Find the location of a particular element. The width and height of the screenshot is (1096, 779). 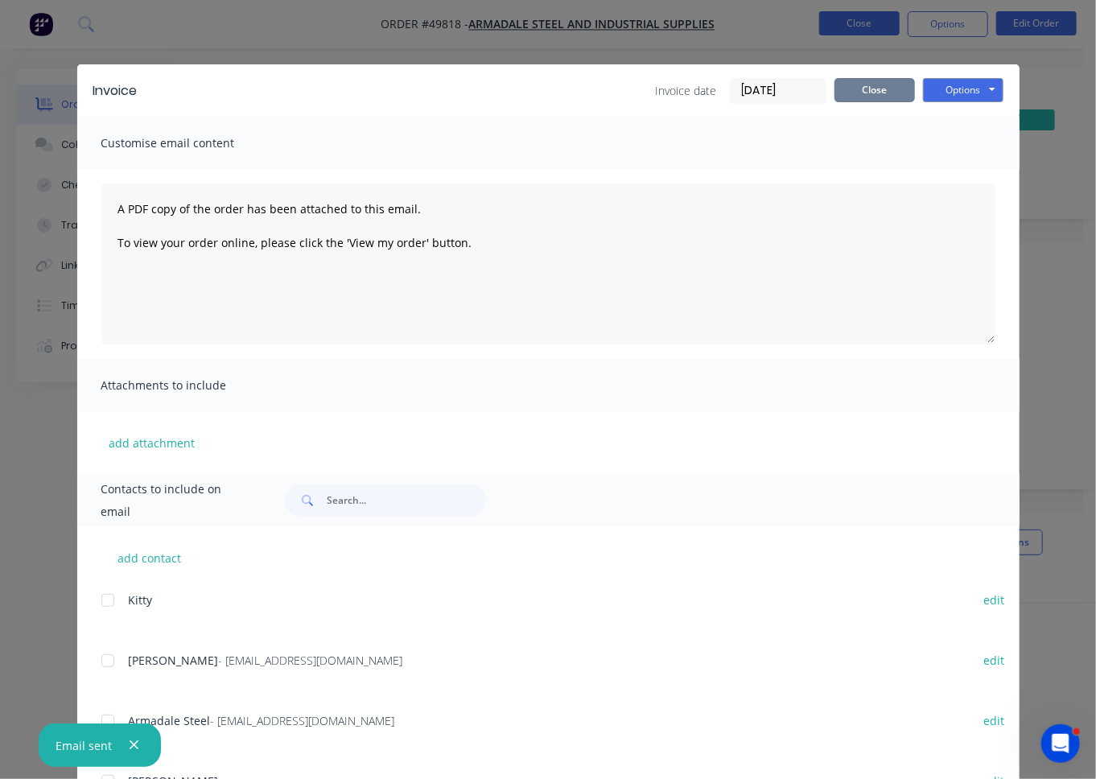

span: Invoice date is located at coordinates (686, 90).